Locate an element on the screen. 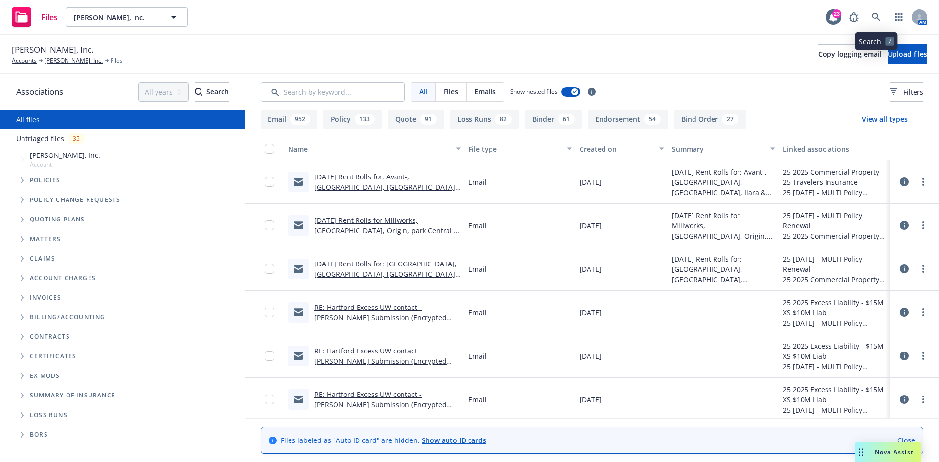 The image size is (939, 462). div: 23 is located at coordinates (837, 14).